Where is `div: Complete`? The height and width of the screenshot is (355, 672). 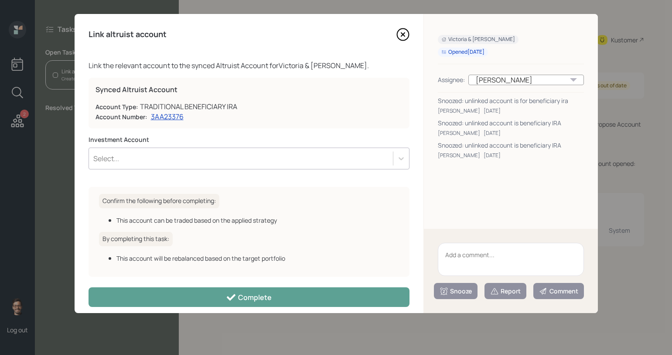 div: Complete is located at coordinates (249, 297).